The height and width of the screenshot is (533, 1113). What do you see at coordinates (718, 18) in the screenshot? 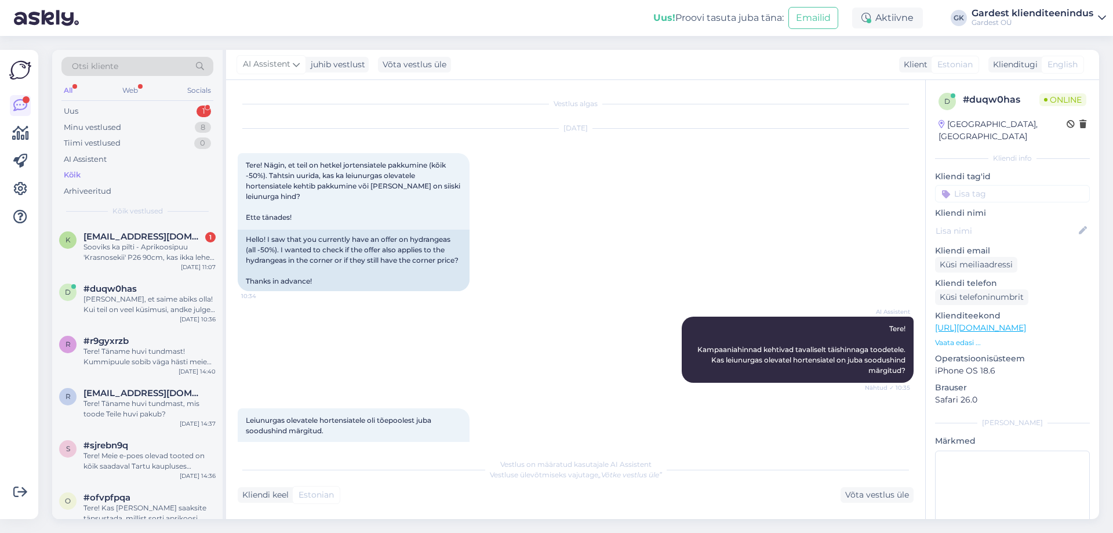
I see `div: Proovi tasuta juba täna:` at bounding box center [718, 18].